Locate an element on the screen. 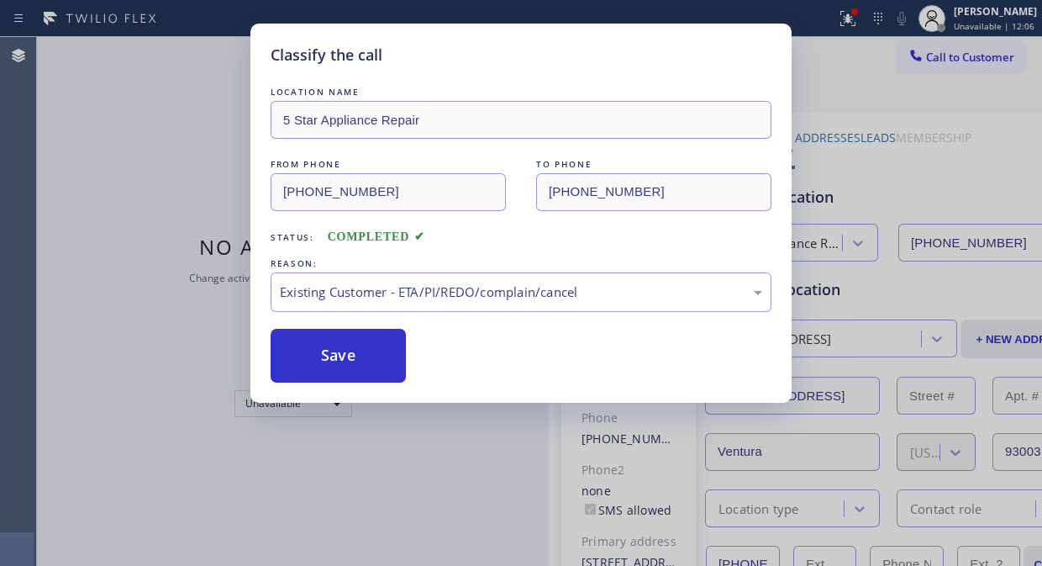  input: From phone is located at coordinates (388, 192).